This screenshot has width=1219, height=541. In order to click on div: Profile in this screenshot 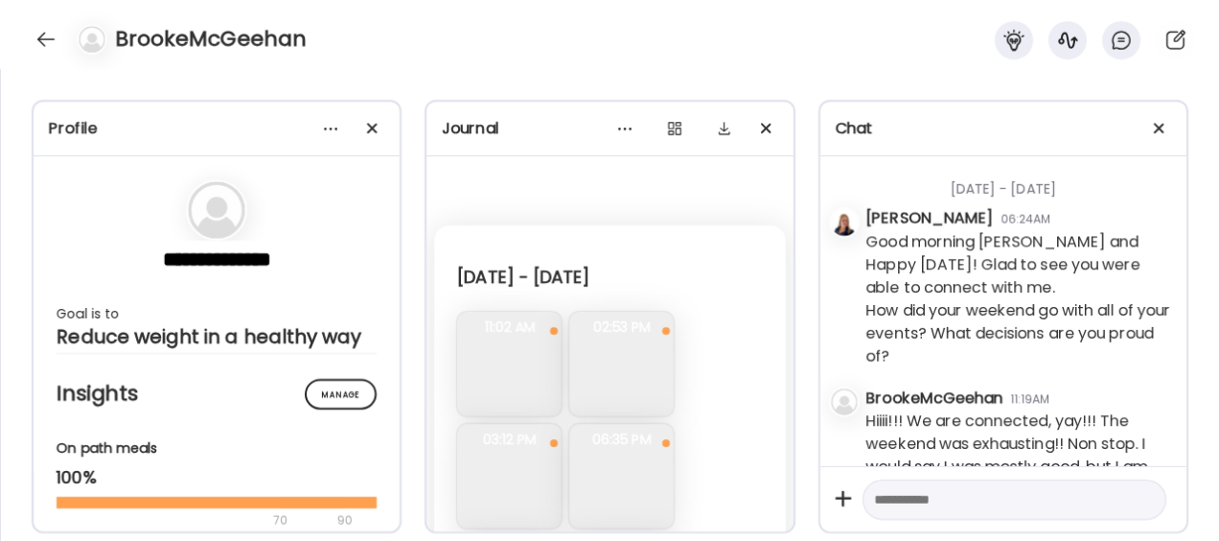, I will do `click(217, 128)`.